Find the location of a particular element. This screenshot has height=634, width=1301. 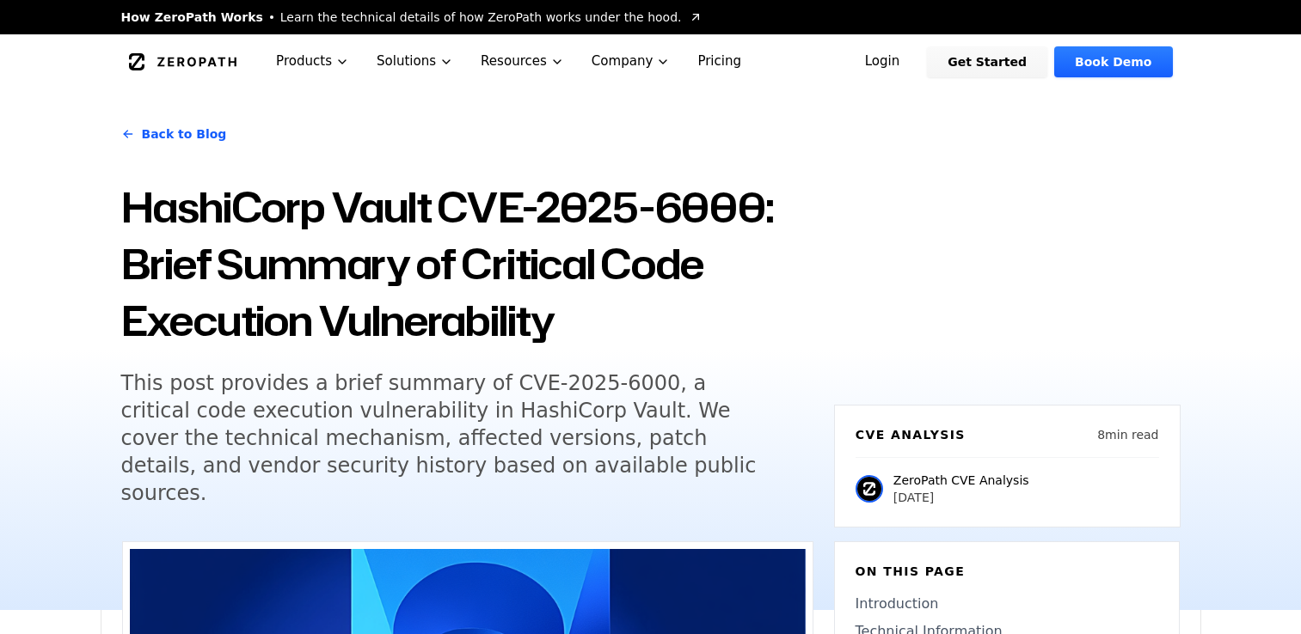

span: How ZeroPath Works is located at coordinates (192, 17).